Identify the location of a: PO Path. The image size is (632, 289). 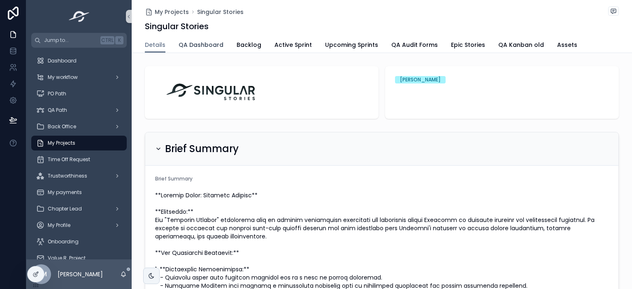
(79, 94).